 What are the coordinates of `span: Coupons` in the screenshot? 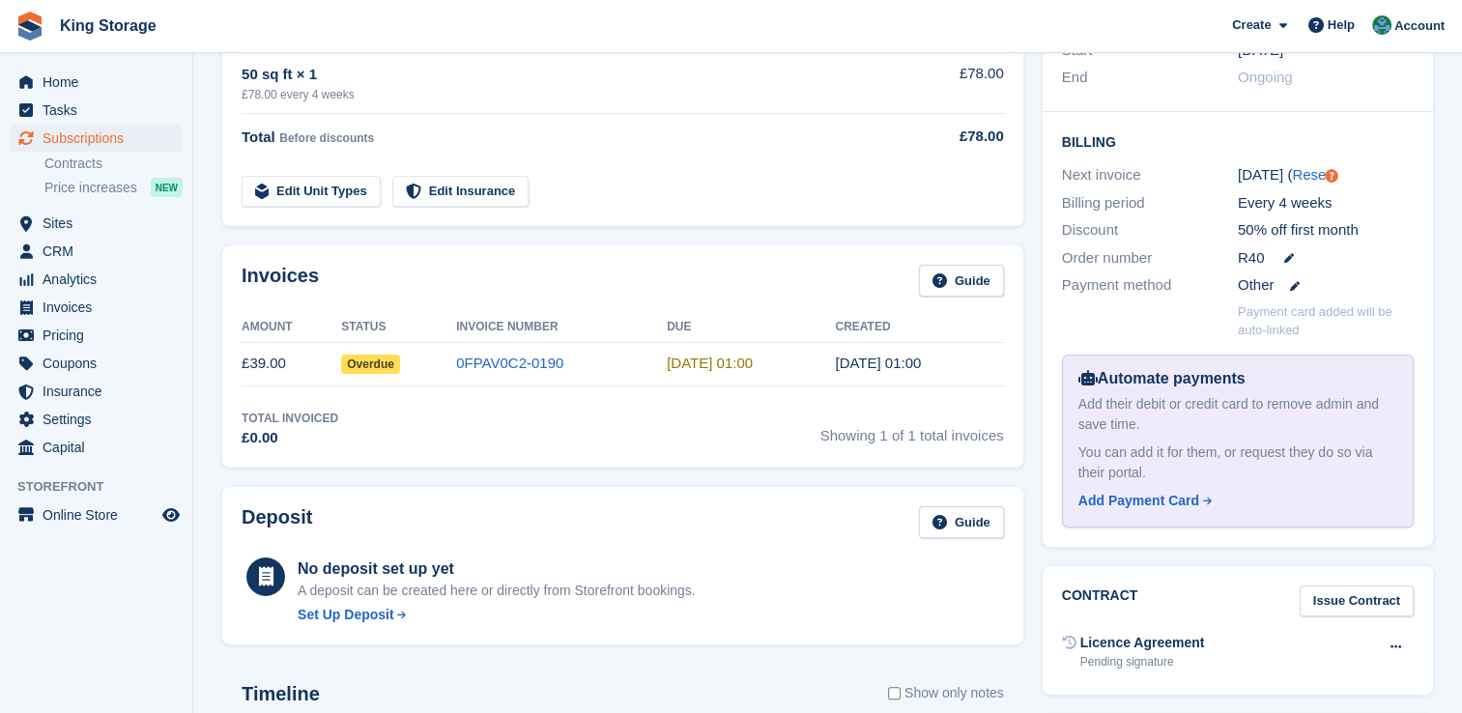 It's located at (100, 363).